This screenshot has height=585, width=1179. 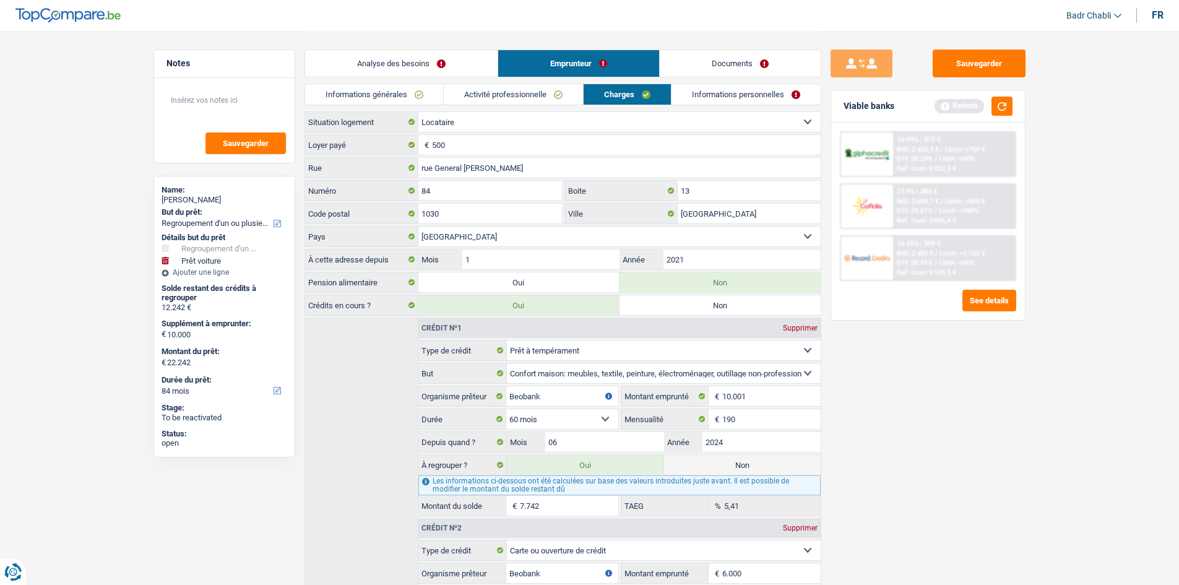 What do you see at coordinates (362, 282) in the screenshot?
I see `label: Pension alimentaire` at bounding box center [362, 282].